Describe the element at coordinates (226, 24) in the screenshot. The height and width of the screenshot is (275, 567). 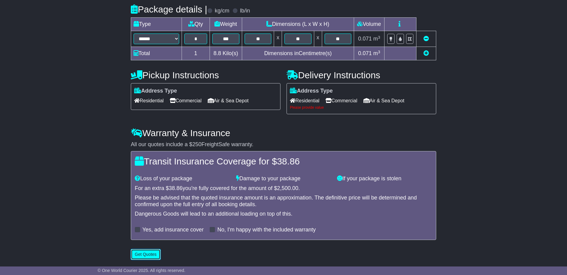
I see `td: Weight` at that location.